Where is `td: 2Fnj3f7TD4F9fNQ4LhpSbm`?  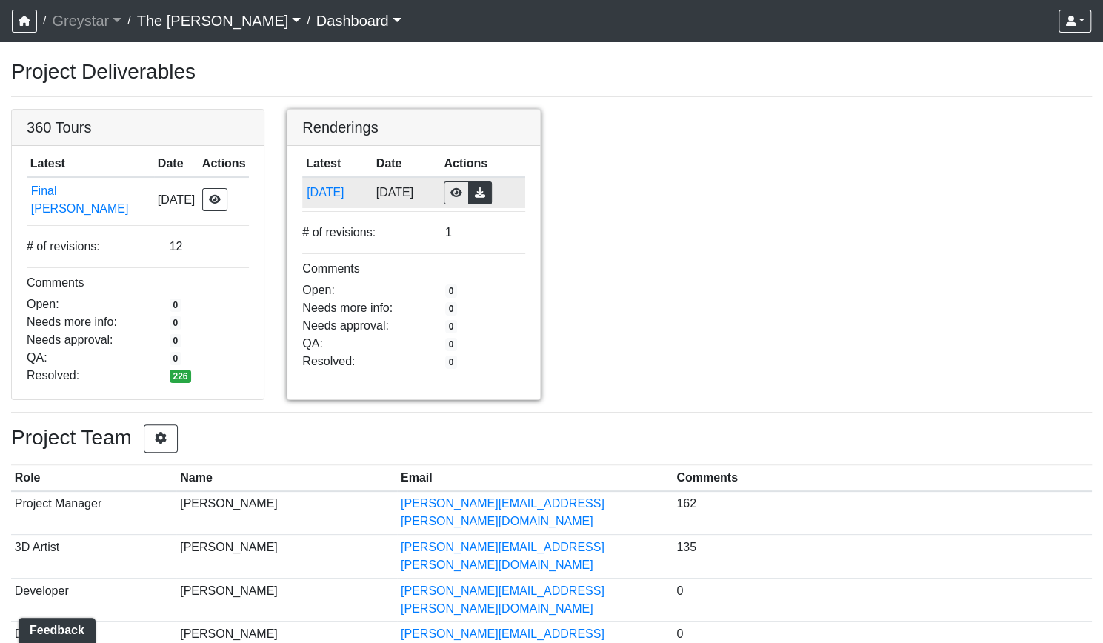
td: 2Fnj3f7TD4F9fNQ4LhpSbm is located at coordinates (90, 199).